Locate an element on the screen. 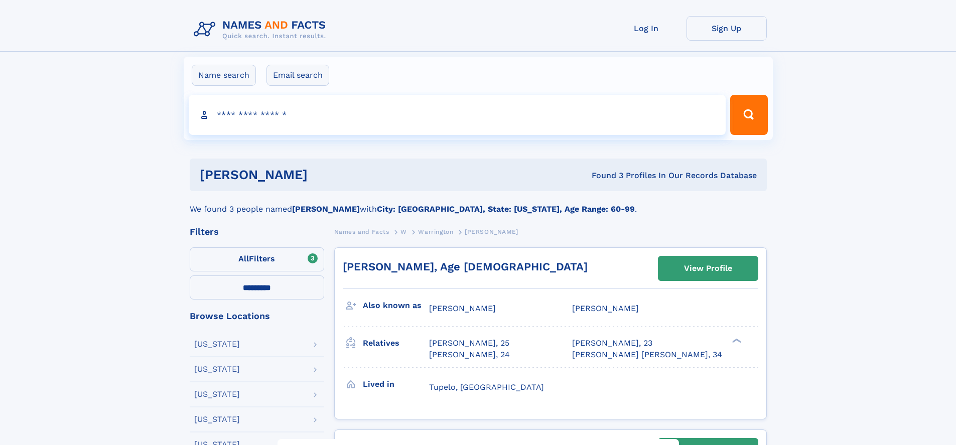 Image resolution: width=956 pixels, height=445 pixels. div: Filters is located at coordinates (257, 232).